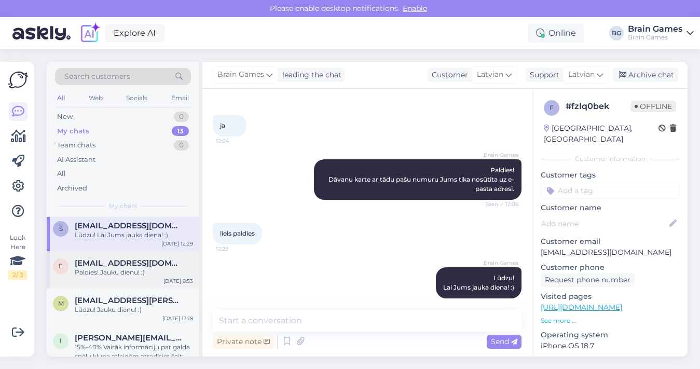 Image resolution: width=700 pixels, height=369 pixels. Describe the element at coordinates (235, 249) in the screenshot. I see `span: 12:28` at that location.